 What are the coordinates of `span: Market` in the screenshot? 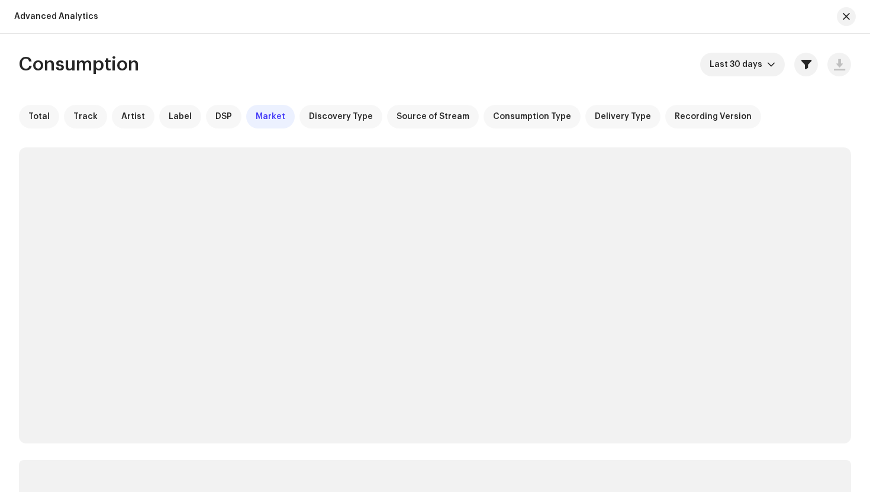 It's located at (271, 117).